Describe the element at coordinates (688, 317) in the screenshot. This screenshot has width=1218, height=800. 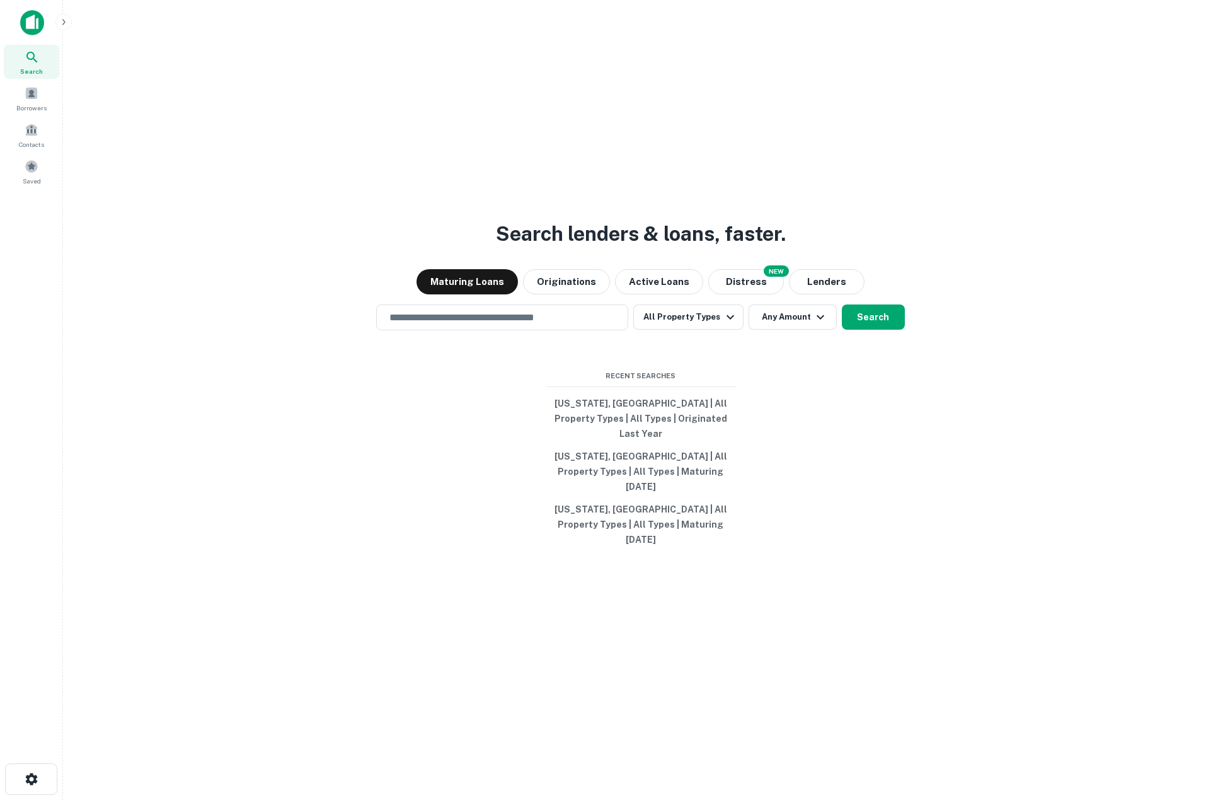
I see `button: All Property Types` at that location.